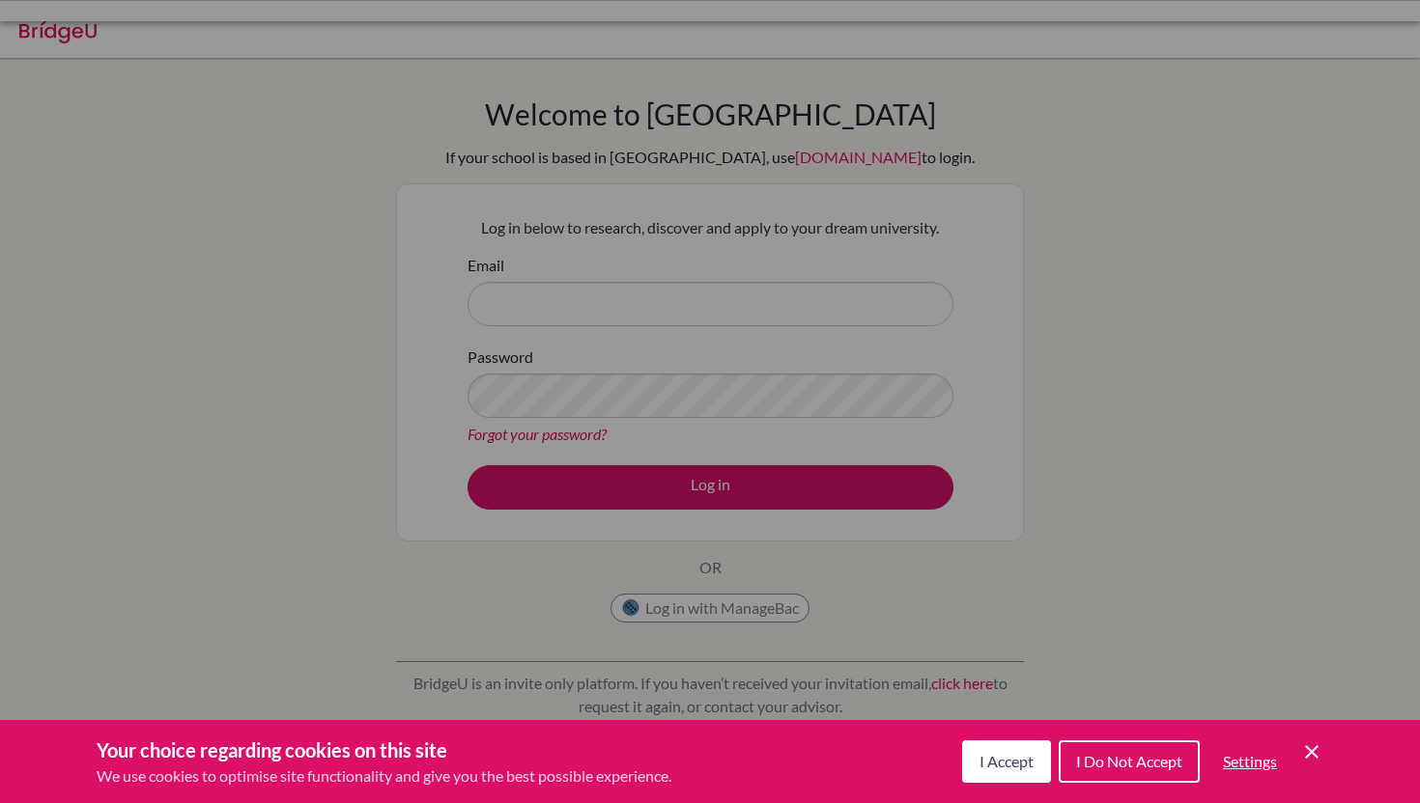 The width and height of the screenshot is (1420, 803). Describe the element at coordinates (1311, 752) in the screenshot. I see `button: Save and close` at that location.